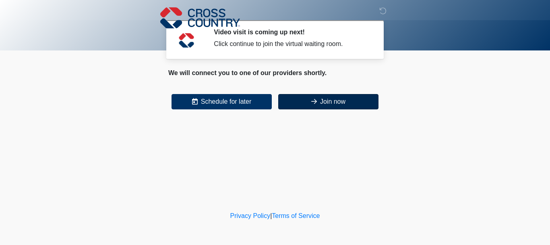 The height and width of the screenshot is (245, 550). What do you see at coordinates (187, 40) in the screenshot?
I see `img: Agent Avatar` at bounding box center [187, 40].